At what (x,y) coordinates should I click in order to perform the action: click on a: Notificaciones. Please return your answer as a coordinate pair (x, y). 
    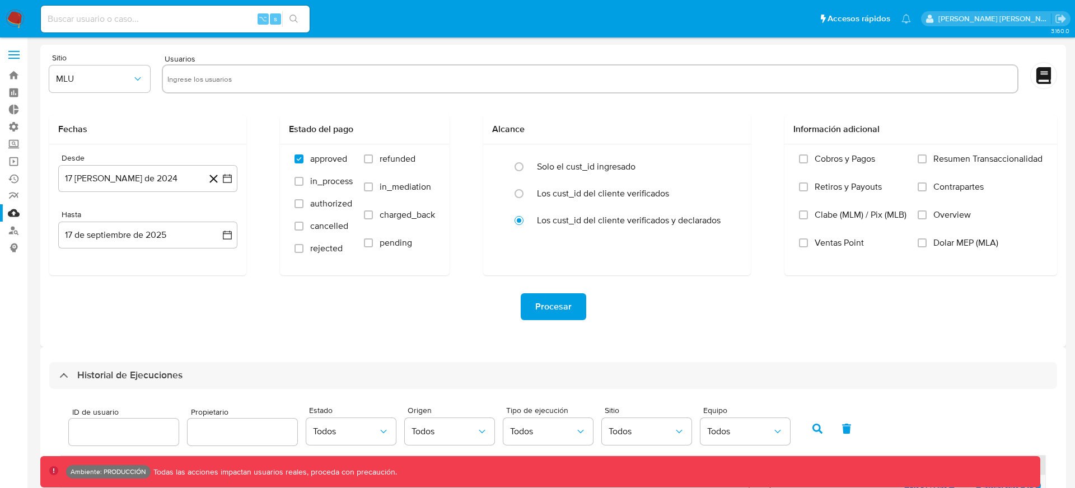
    Looking at the image, I should click on (906, 18).